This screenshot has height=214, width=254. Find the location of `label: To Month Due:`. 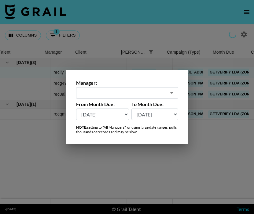

label: To Month Due: is located at coordinates (154, 104).